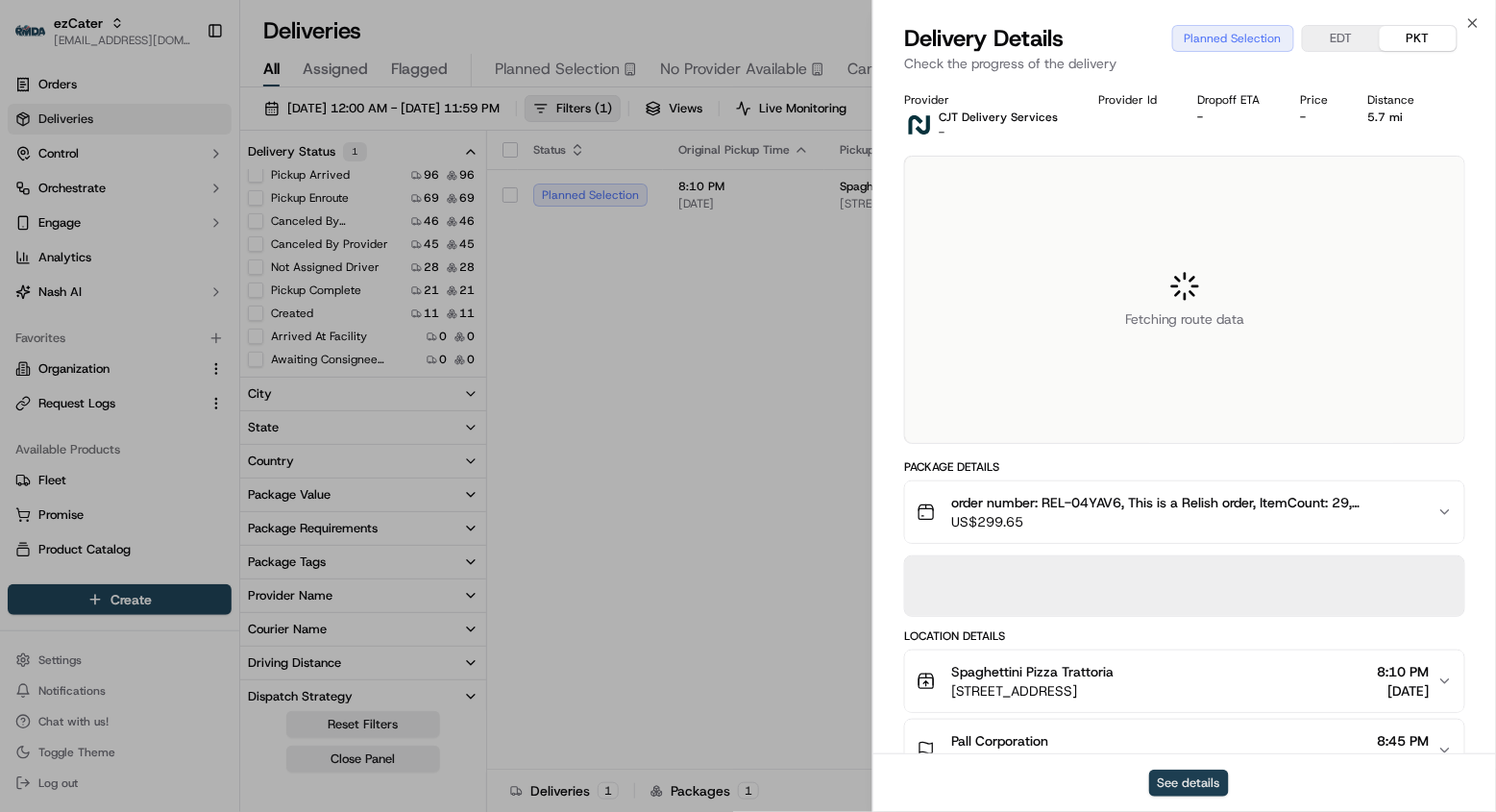 This screenshot has width=1496, height=812. I want to click on button: EDT, so click(1341, 39).